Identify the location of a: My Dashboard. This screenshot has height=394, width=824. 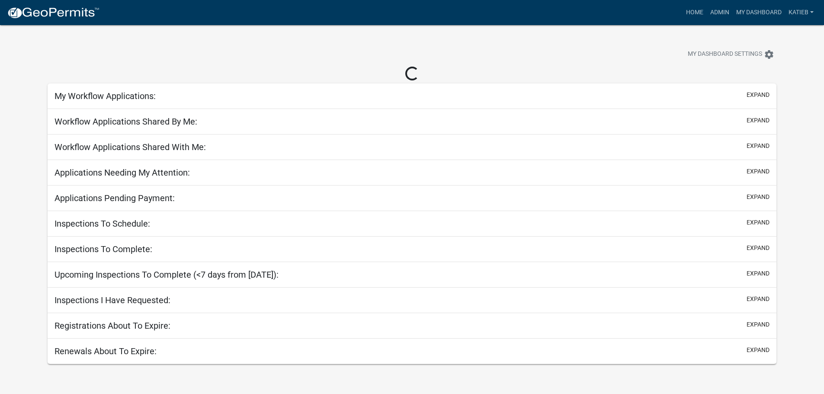
(759, 13).